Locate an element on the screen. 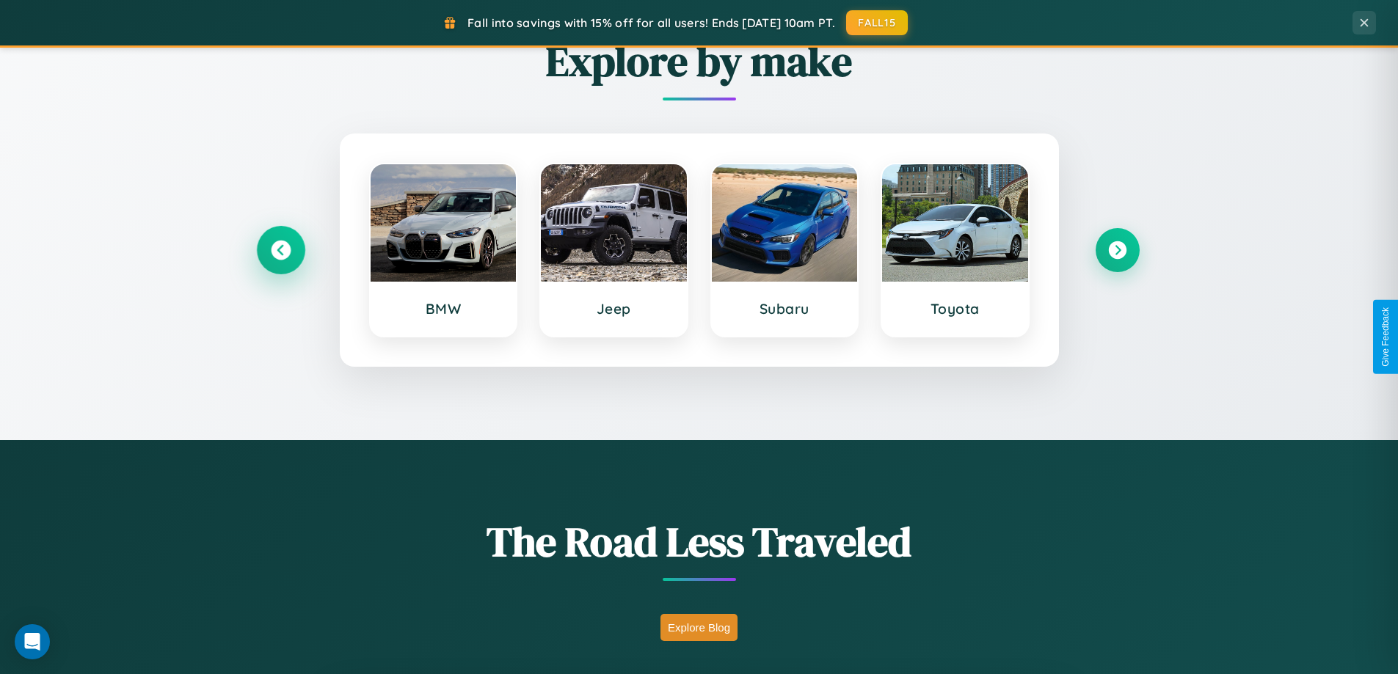  h3: Jeep is located at coordinates (613, 309).